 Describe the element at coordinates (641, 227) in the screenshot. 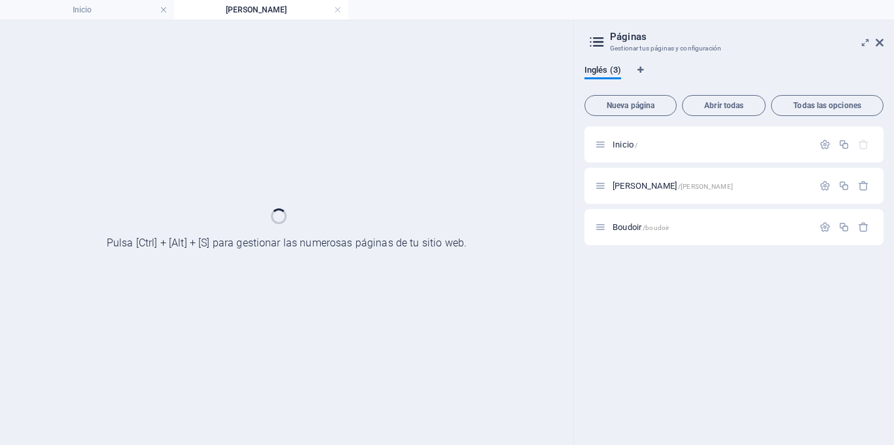

I see `span: Haz clic para abrir la página` at that location.